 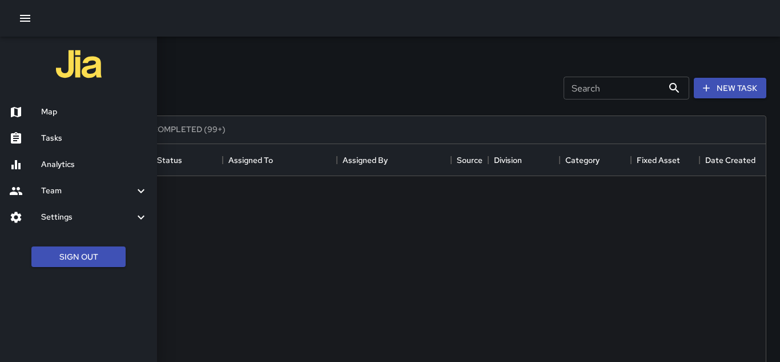 I want to click on h6: Map, so click(x=94, y=112).